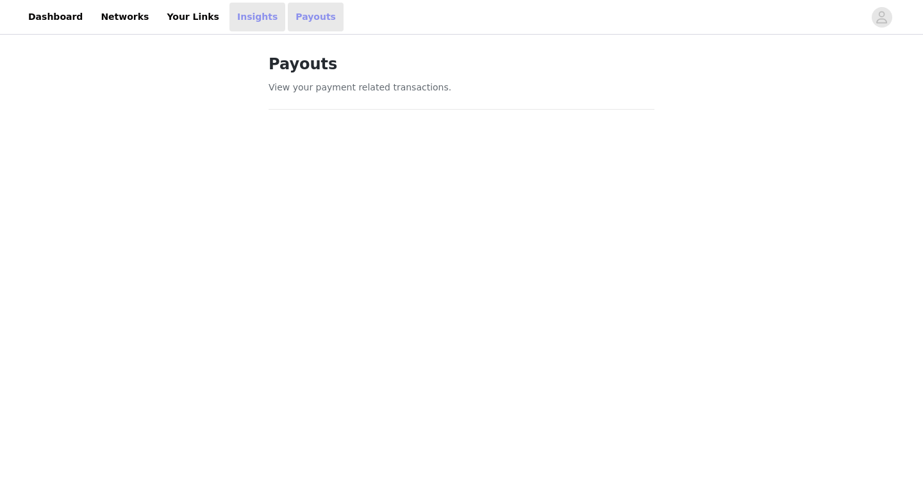 This screenshot has width=923, height=499. What do you see at coordinates (257, 17) in the screenshot?
I see `a: Insights` at bounding box center [257, 17].